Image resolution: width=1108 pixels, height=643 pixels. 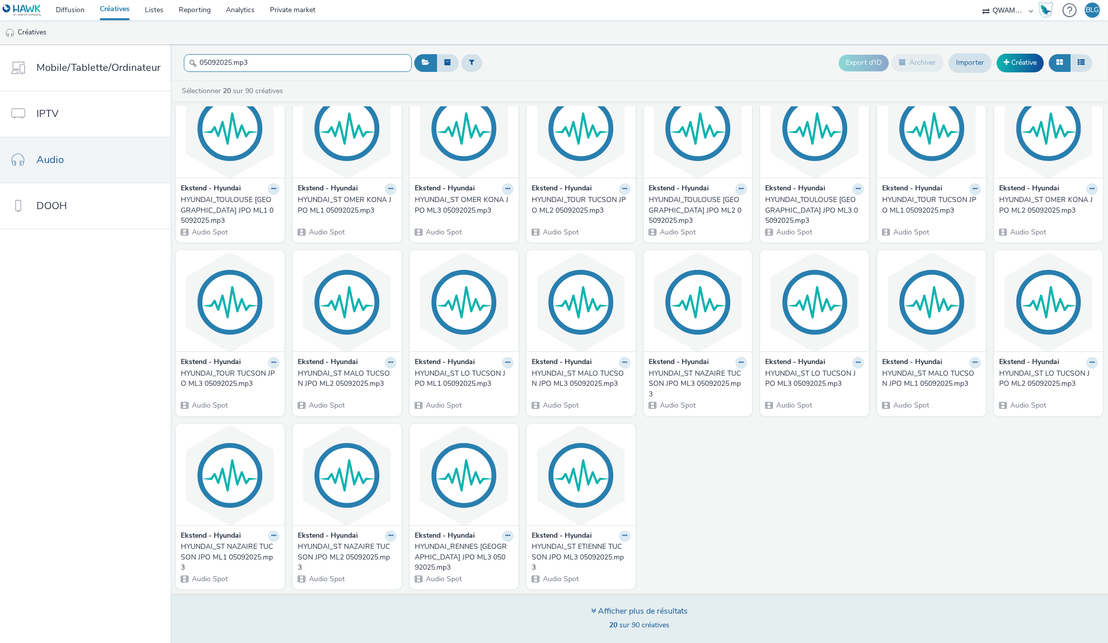 What do you see at coordinates (464, 205) in the screenshot?
I see `a: HYUNDAI_ST OMER KONA JPO ML3 05092025.mp3` at bounding box center [464, 205].